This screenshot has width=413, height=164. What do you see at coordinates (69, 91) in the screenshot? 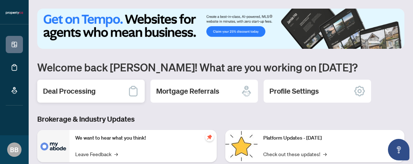
I see `h2: Deal Processing` at bounding box center [69, 91].